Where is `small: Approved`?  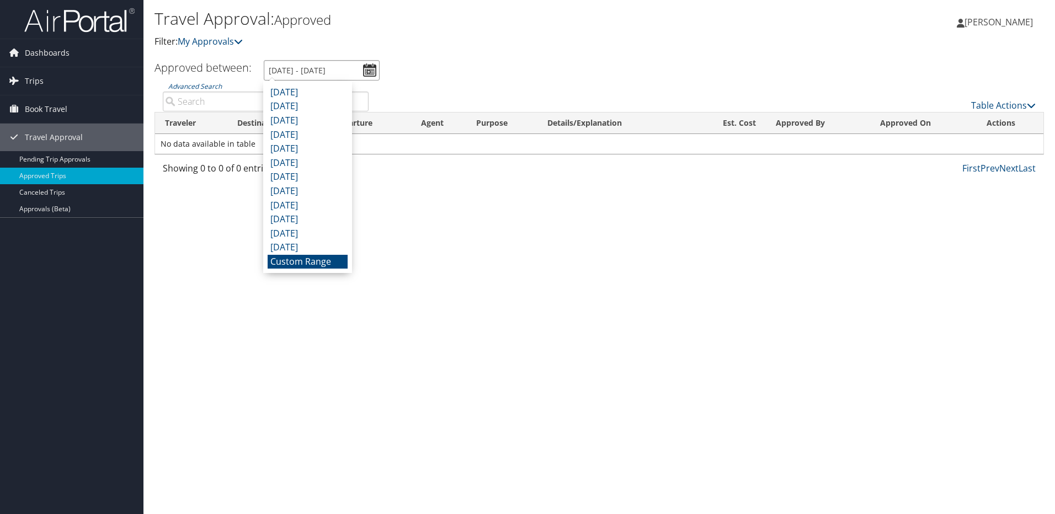 small: Approved is located at coordinates (302, 19).